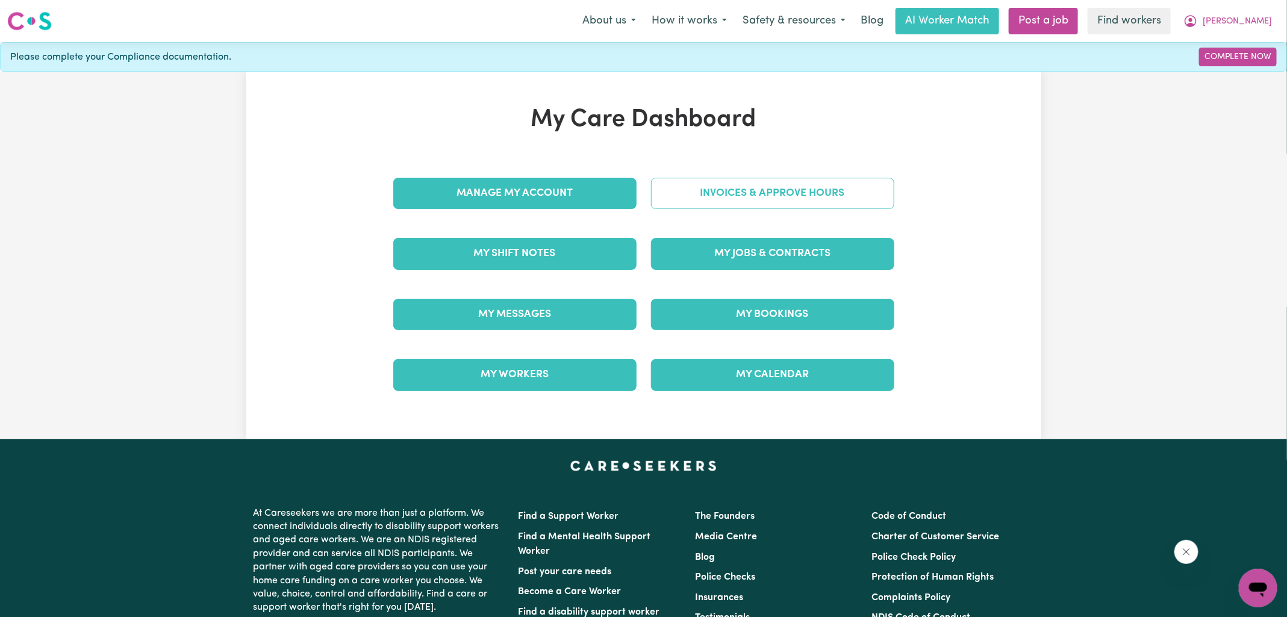 The image size is (1287, 617). What do you see at coordinates (935, 537) in the screenshot?
I see `a: Charter of Customer Service` at bounding box center [935, 537].